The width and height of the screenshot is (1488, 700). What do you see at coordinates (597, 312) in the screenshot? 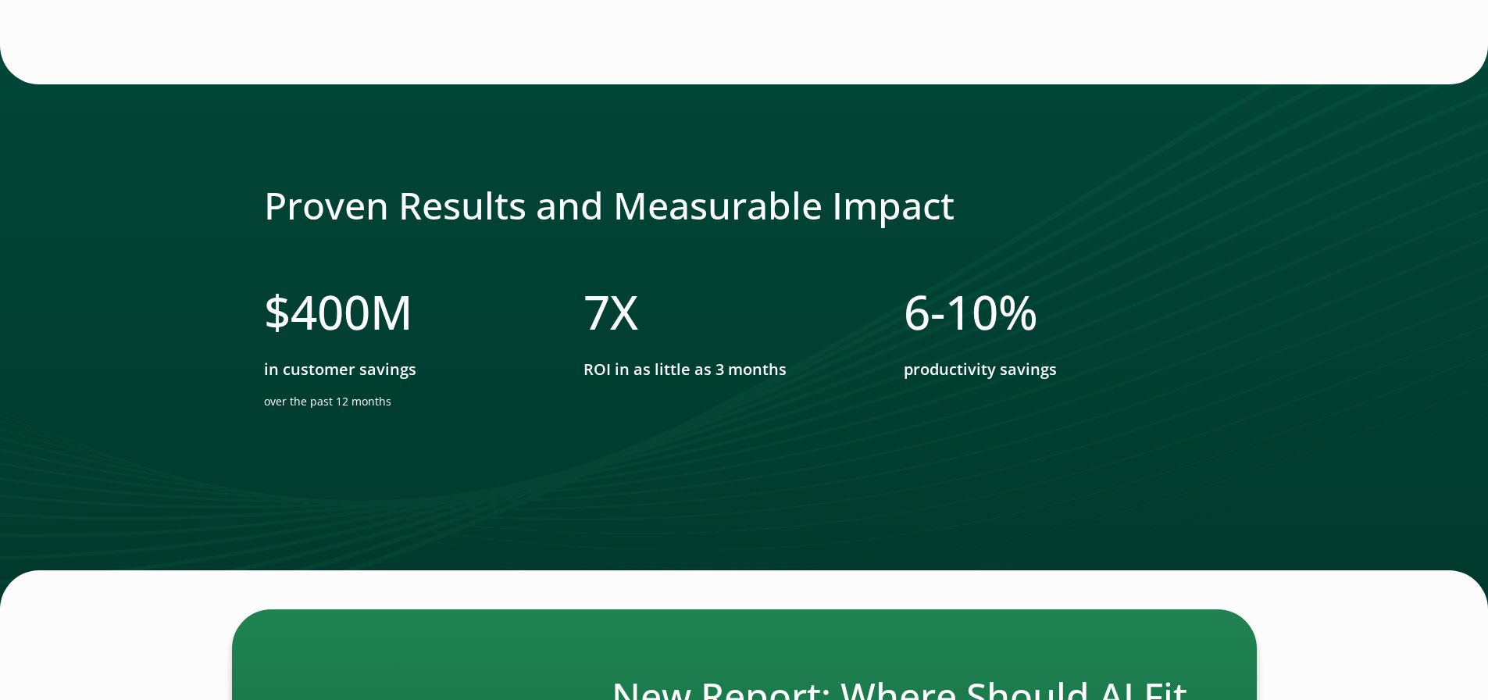
I see `span: 7` at bounding box center [597, 312].